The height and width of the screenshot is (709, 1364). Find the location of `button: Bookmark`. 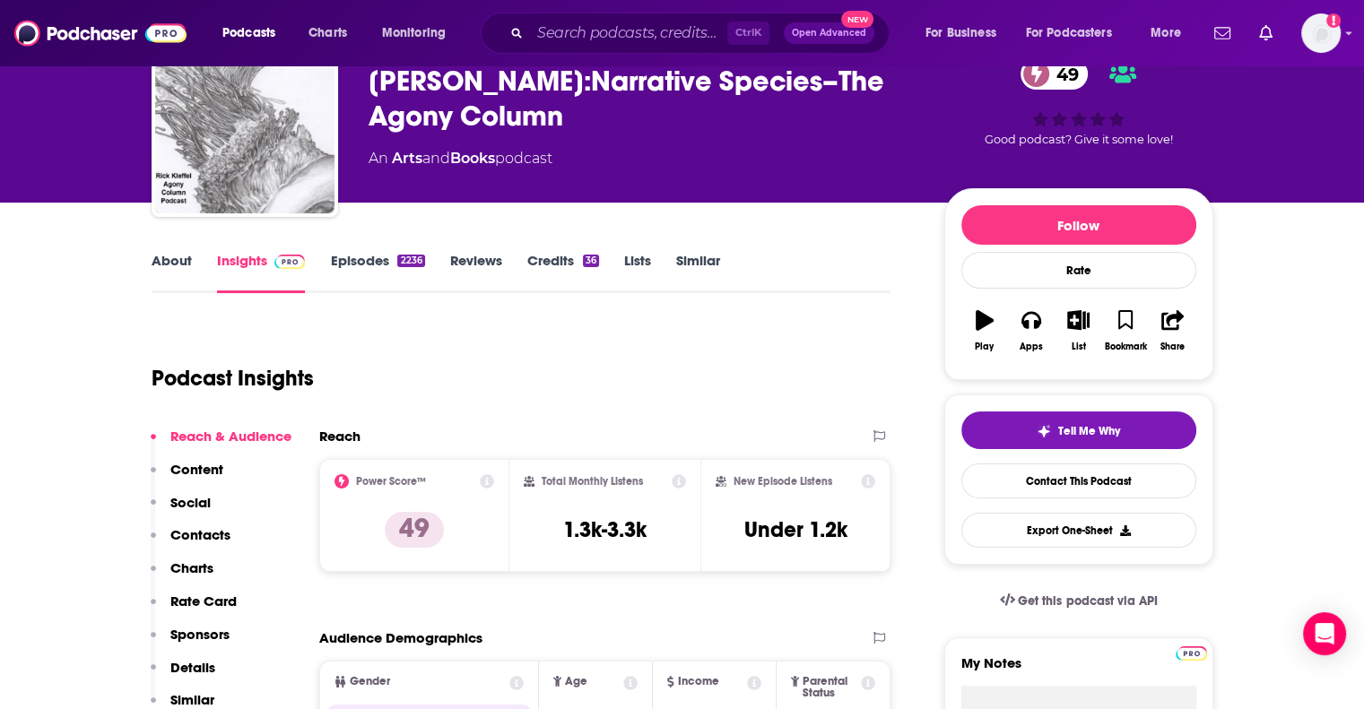

button: Bookmark is located at coordinates (1126, 331).